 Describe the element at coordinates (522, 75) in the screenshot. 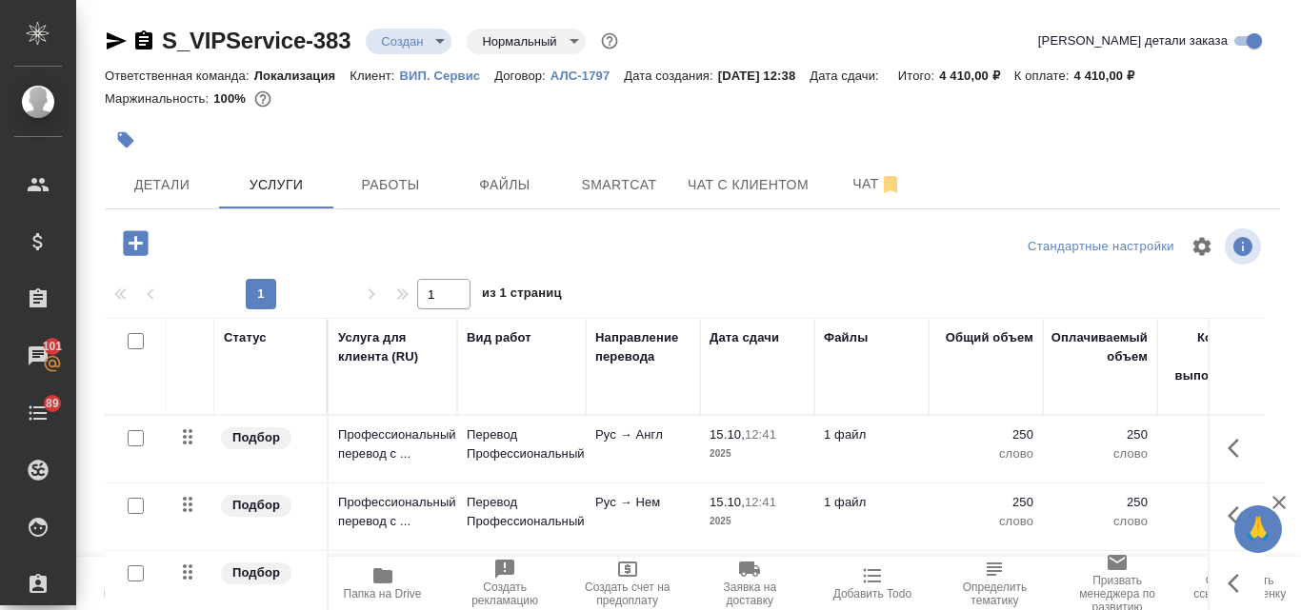

I see `p: Договор:` at that location.